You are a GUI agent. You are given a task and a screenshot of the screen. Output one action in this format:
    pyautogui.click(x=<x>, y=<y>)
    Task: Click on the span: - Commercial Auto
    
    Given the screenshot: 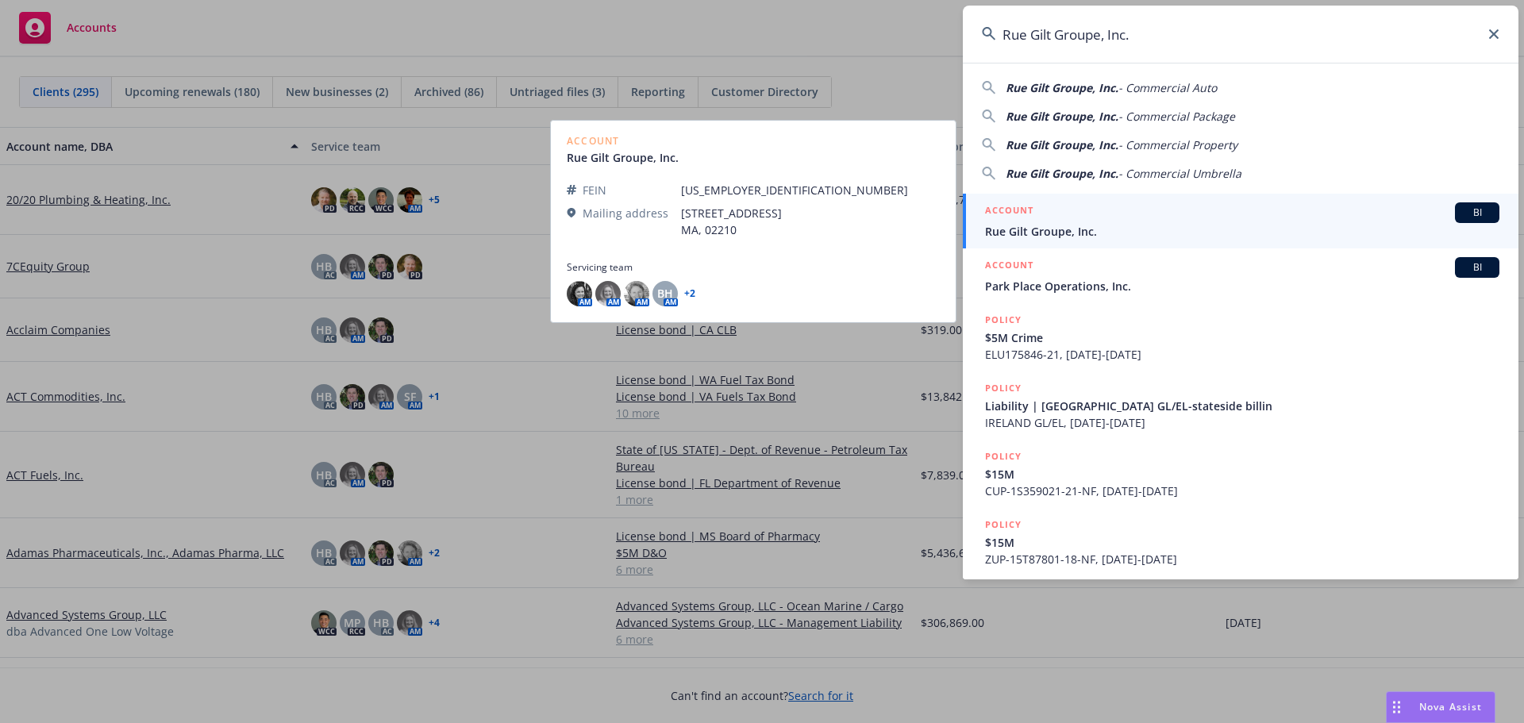 What is the action you would take?
    pyautogui.click(x=1168, y=87)
    